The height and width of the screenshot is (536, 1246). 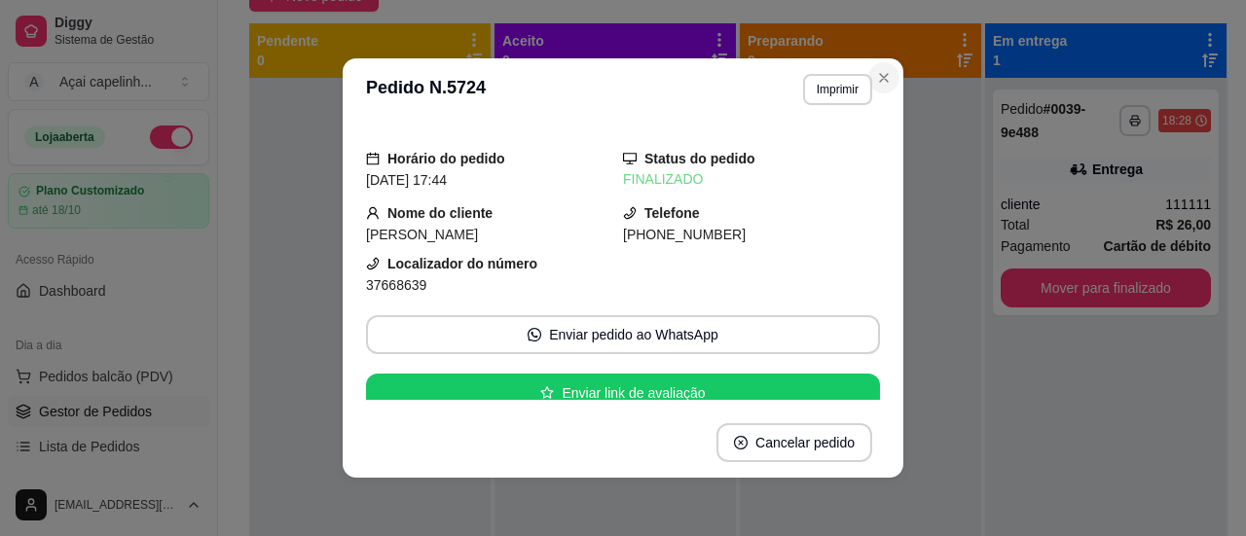 What do you see at coordinates (700, 159) in the screenshot?
I see `strong: Status do pedido` at bounding box center [700, 159].